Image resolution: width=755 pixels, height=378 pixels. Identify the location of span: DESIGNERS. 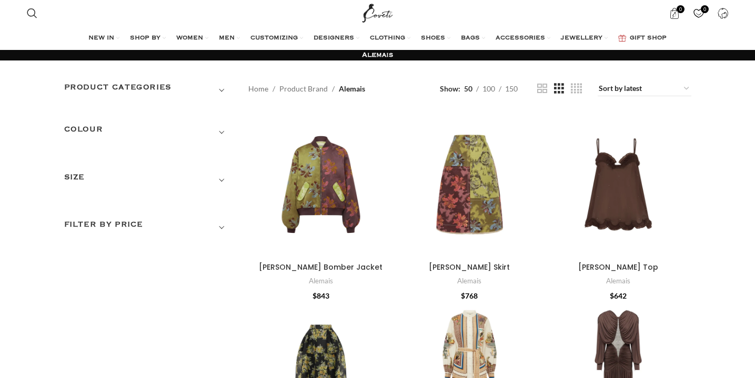
(334, 38).